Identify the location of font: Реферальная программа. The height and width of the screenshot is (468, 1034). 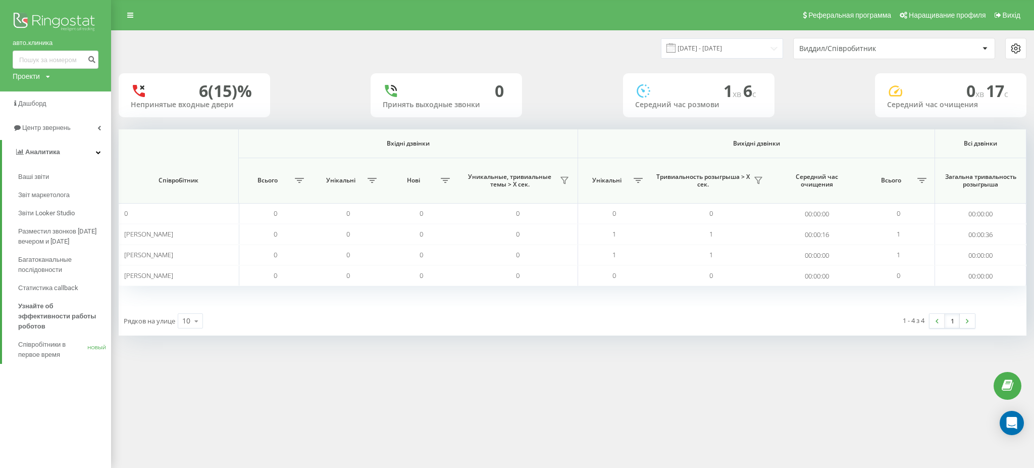
(850, 15).